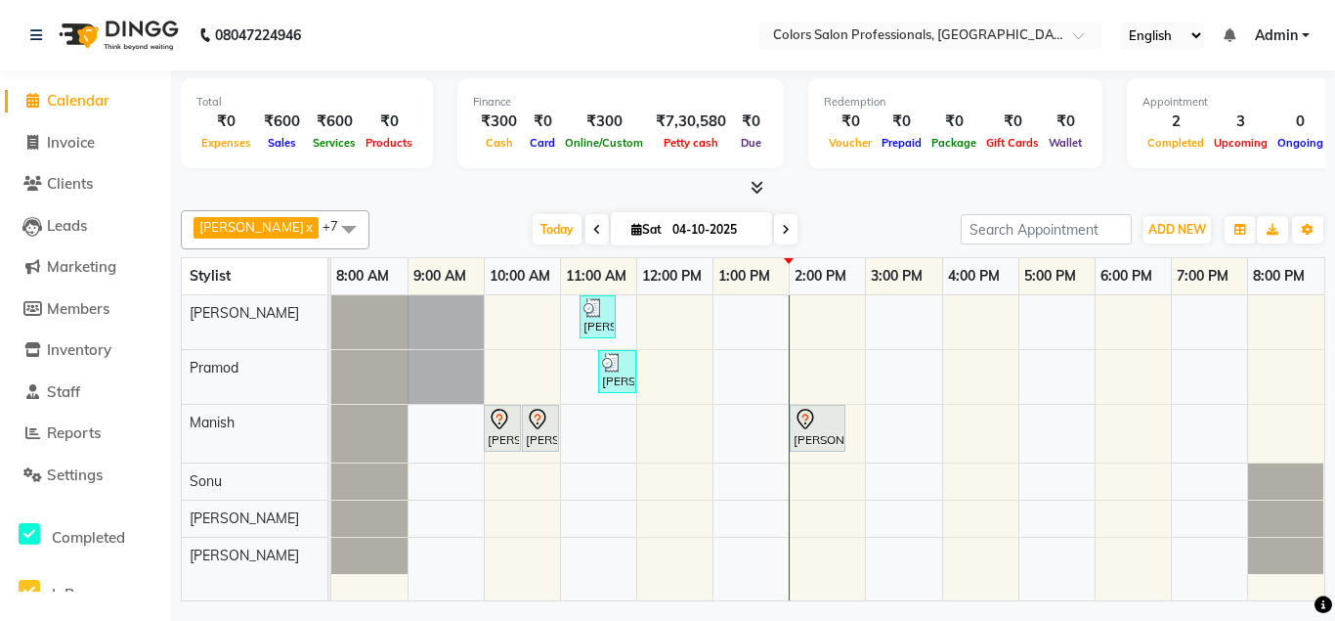 The width and height of the screenshot is (1335, 621). I want to click on b: 08047224946, so click(258, 35).